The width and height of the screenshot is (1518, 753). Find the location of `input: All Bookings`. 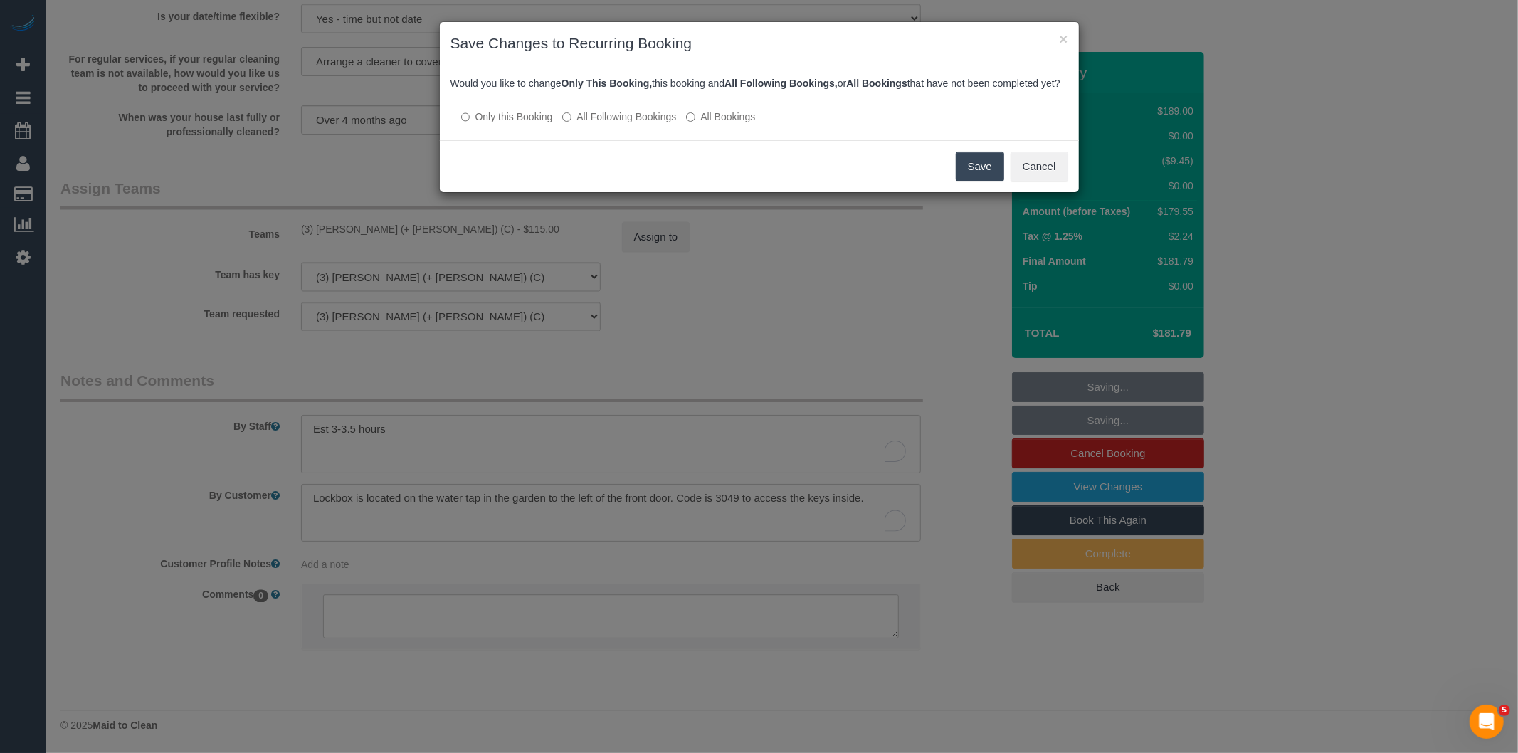

input: All Bookings is located at coordinates (690, 117).